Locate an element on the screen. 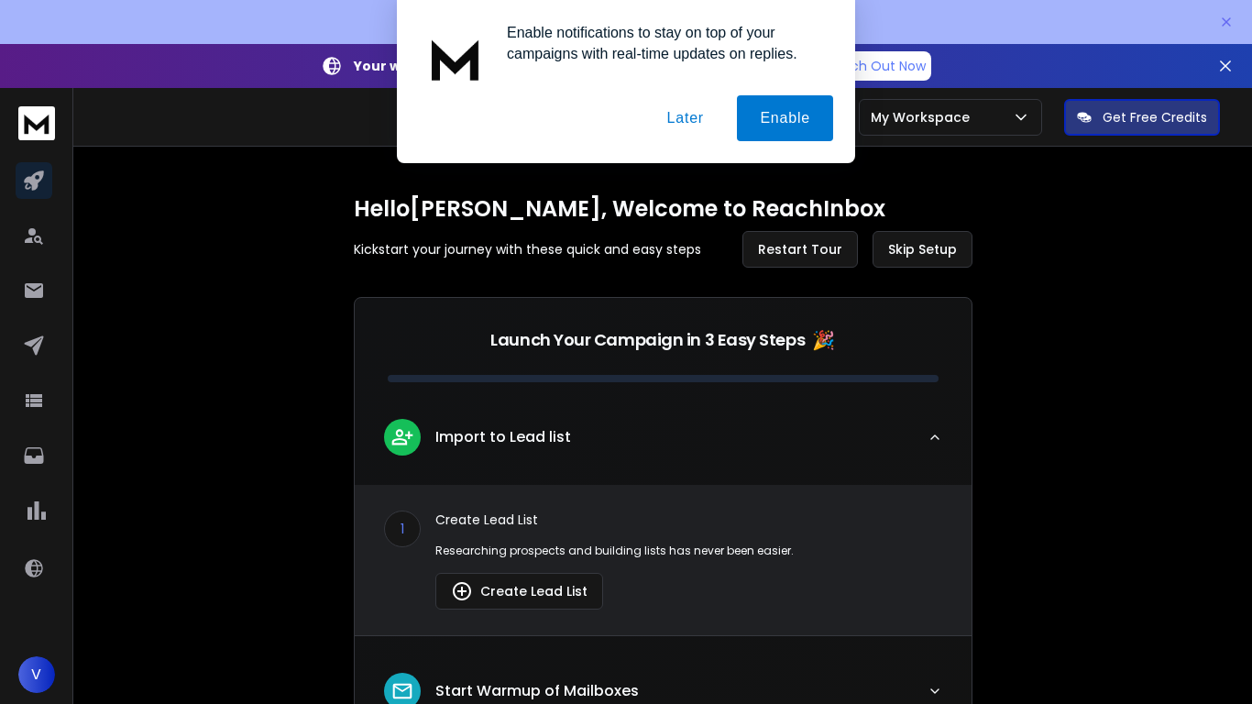  button: leadImport to Lead list is located at coordinates (663, 444).